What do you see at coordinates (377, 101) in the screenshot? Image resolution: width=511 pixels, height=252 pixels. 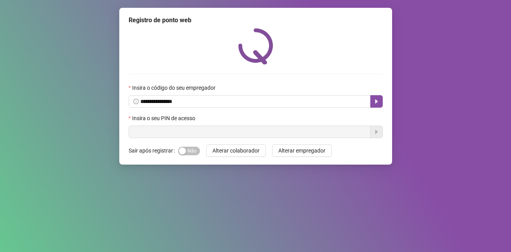 I see `span: caret-right` at bounding box center [377, 101].